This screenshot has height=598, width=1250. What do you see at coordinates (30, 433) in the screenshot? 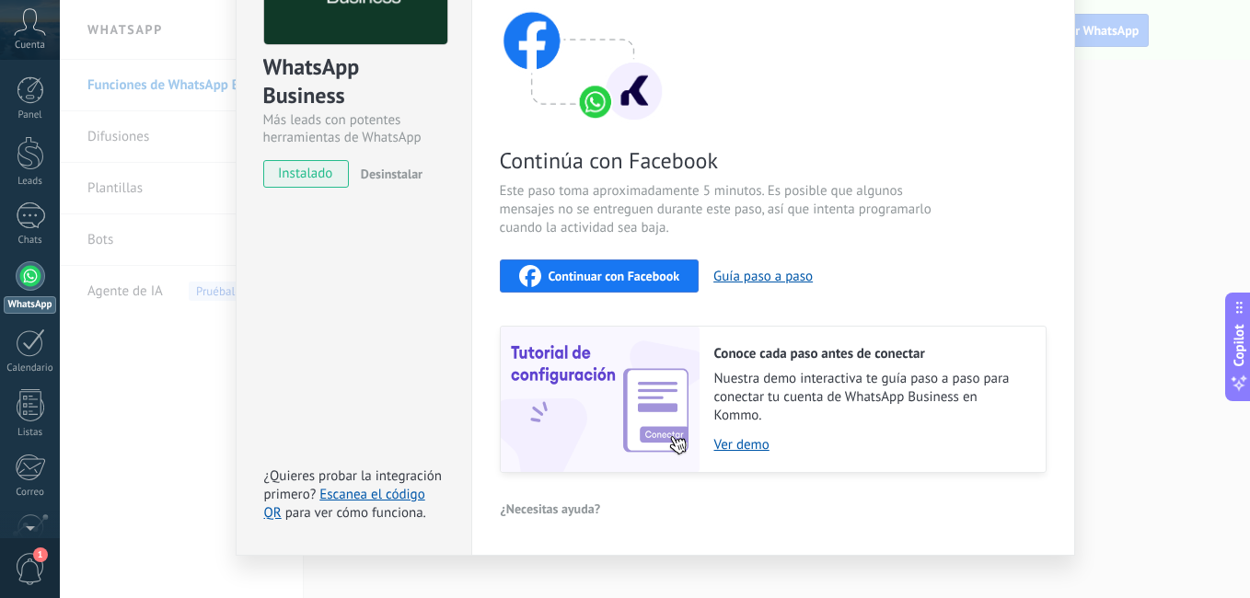
I see `div: Listas` at bounding box center [30, 433].